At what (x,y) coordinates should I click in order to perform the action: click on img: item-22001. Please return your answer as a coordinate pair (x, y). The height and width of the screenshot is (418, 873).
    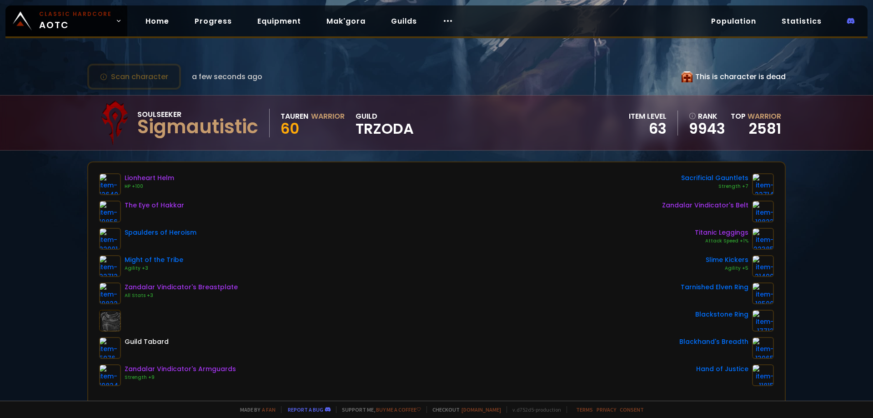
    Looking at the image, I should click on (110, 239).